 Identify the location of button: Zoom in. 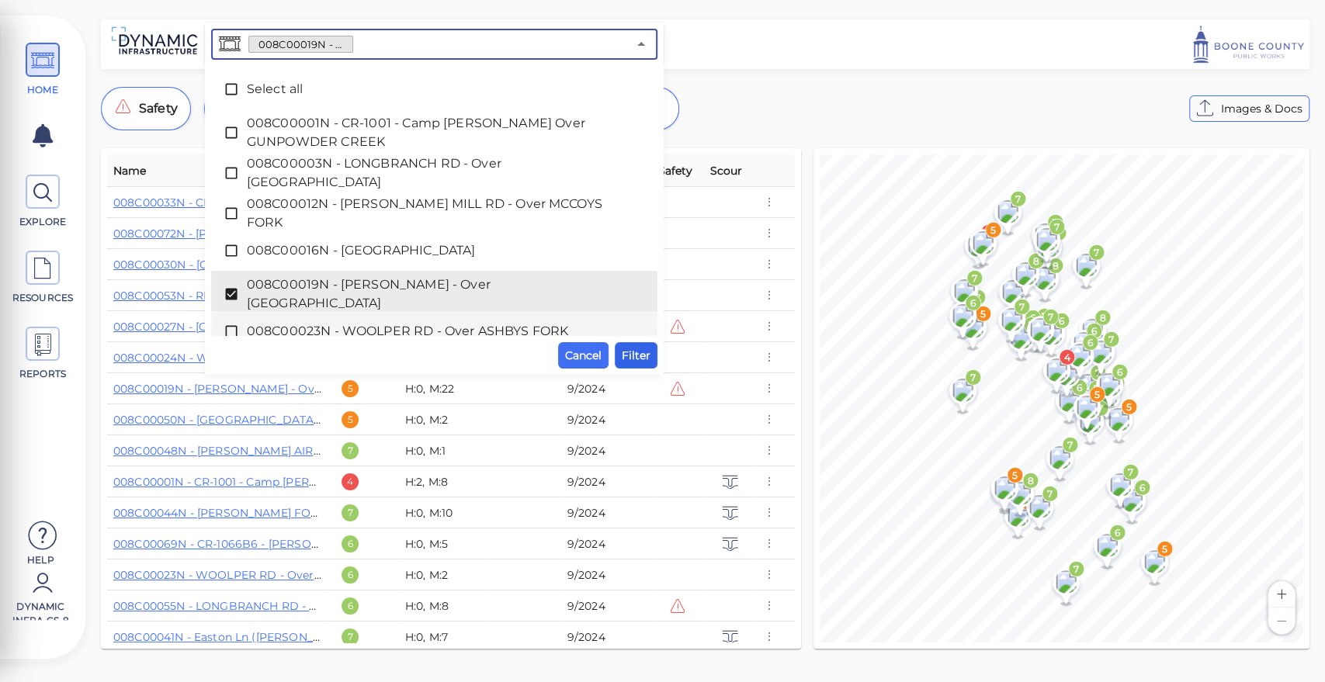
(1282, 595).